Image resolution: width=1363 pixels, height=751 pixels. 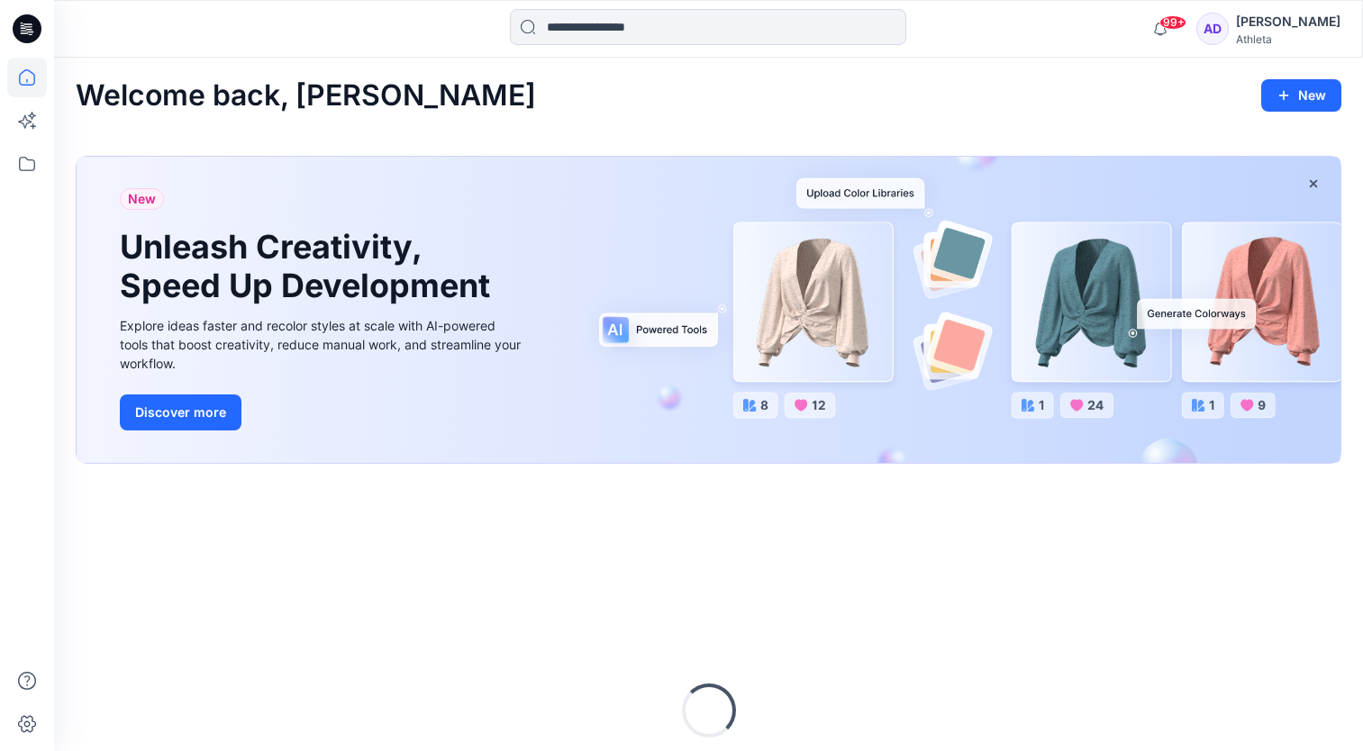 What do you see at coordinates (180, 413) in the screenshot?
I see `button: Discover more` at bounding box center [180, 413].